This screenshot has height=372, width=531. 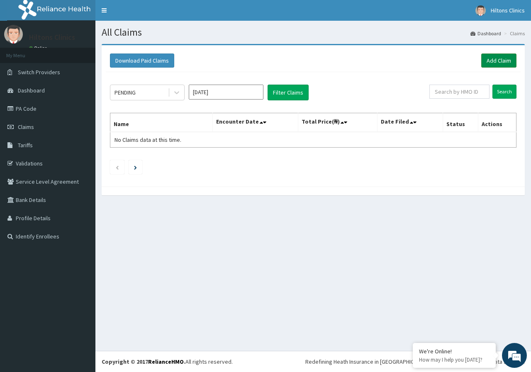 I want to click on p: Hiltons Clinics, so click(x=52, y=37).